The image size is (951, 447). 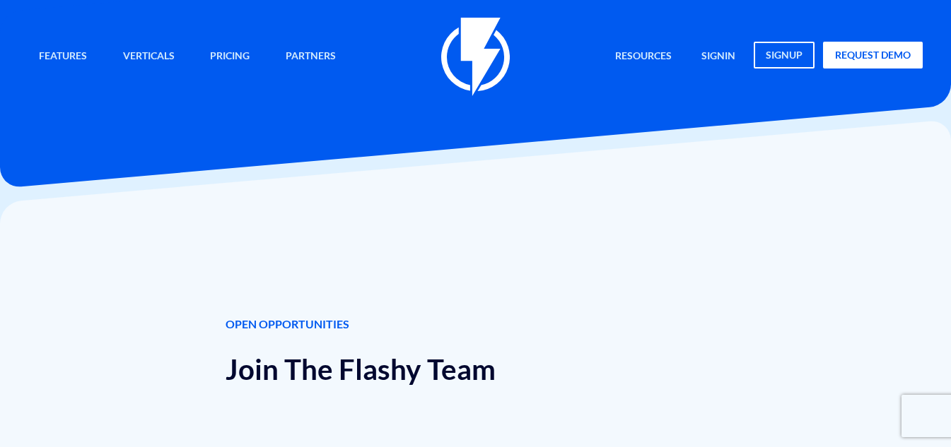 I want to click on span: OPEN OPPORTUNITIES, so click(x=475, y=324).